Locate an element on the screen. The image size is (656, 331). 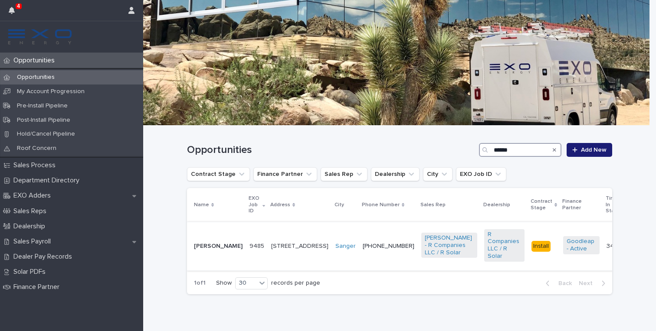
p: My Account Progression is located at coordinates (51, 92).